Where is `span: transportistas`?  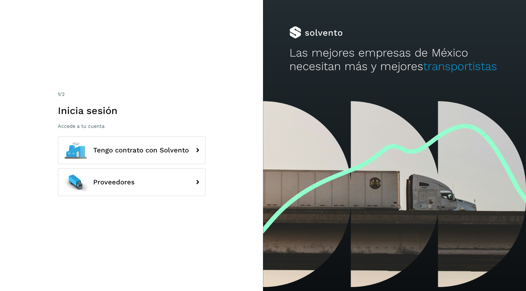
span: transportistas is located at coordinates (460, 66).